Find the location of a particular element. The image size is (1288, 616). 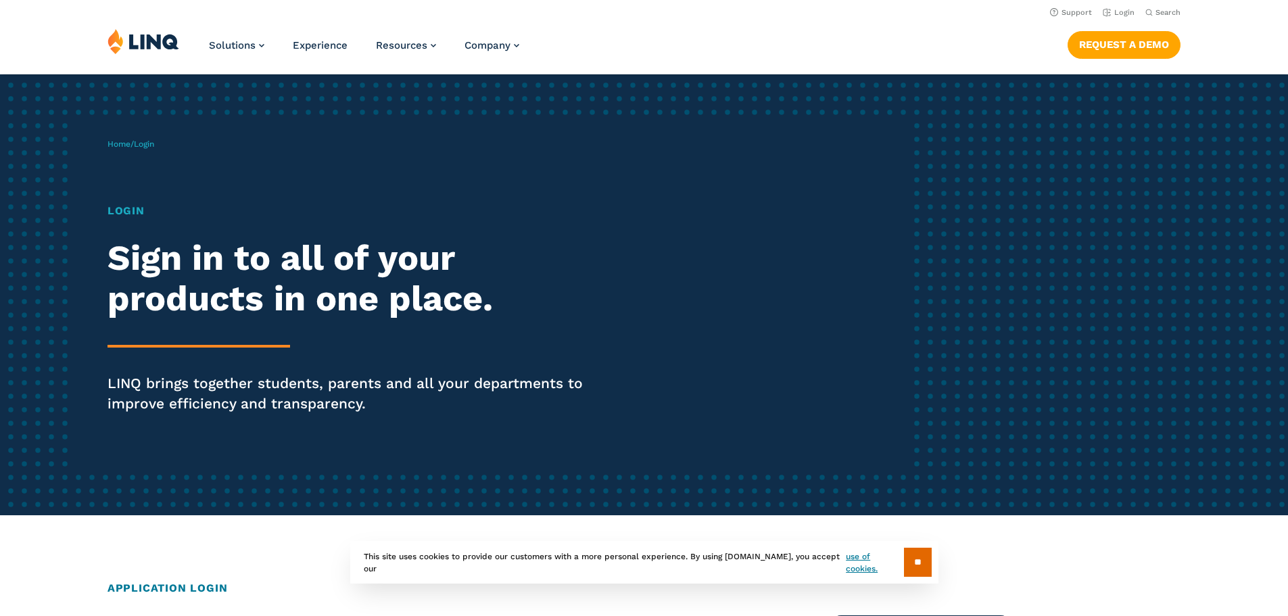

span: Login is located at coordinates (144, 144).